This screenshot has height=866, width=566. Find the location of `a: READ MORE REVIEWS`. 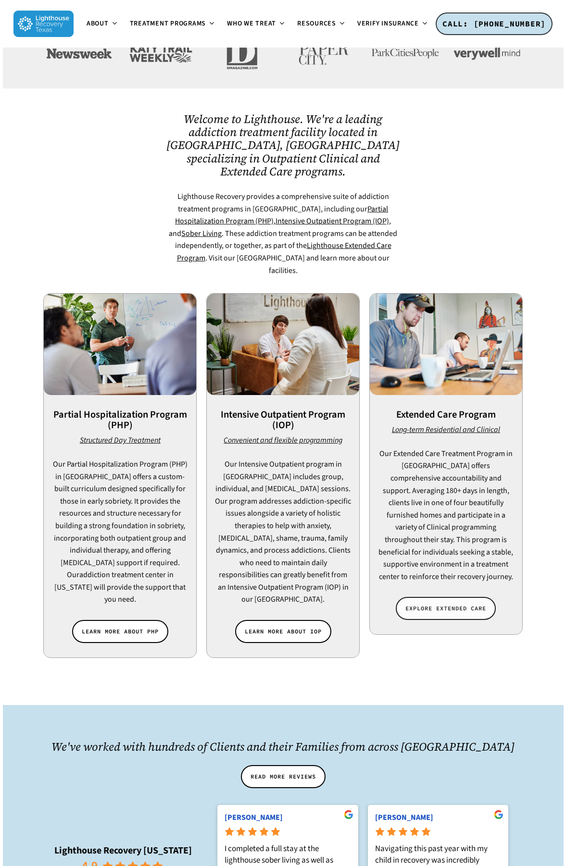

a: READ MORE REVIEWS is located at coordinates (283, 777).